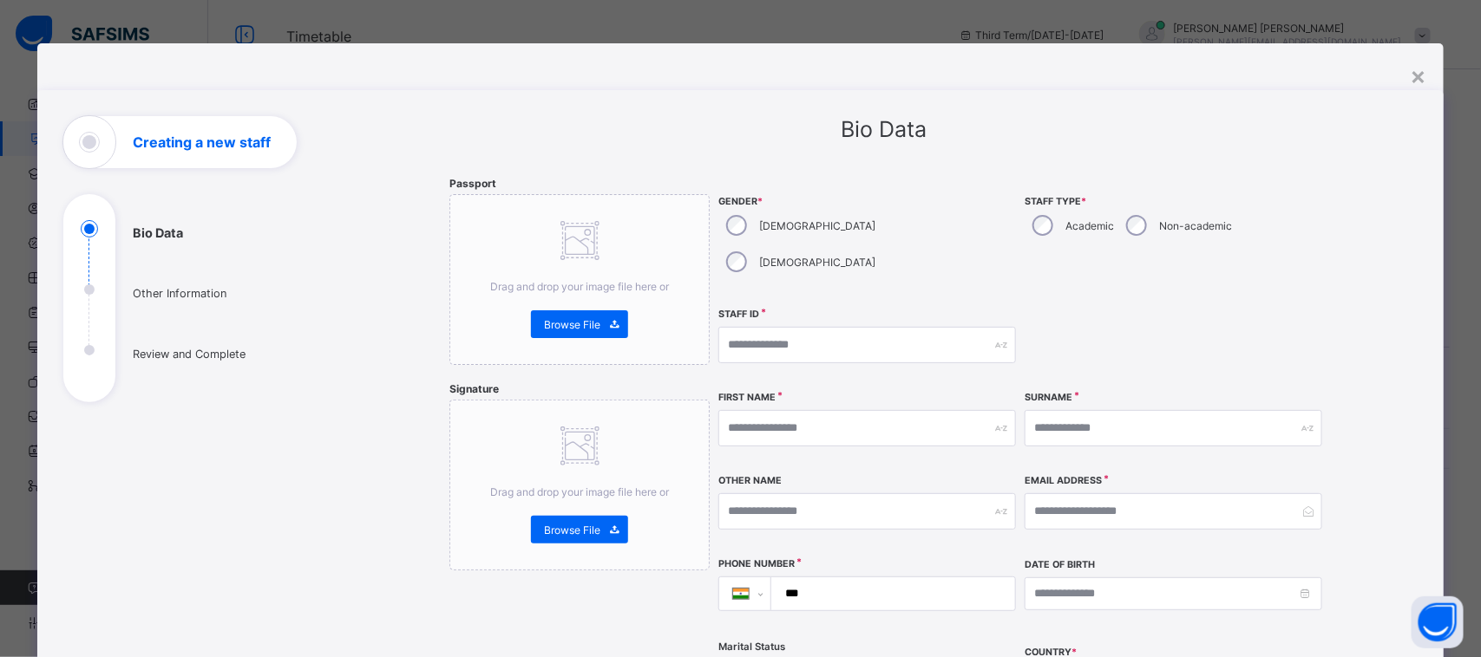  I want to click on label: Date of Birth, so click(1059, 565).